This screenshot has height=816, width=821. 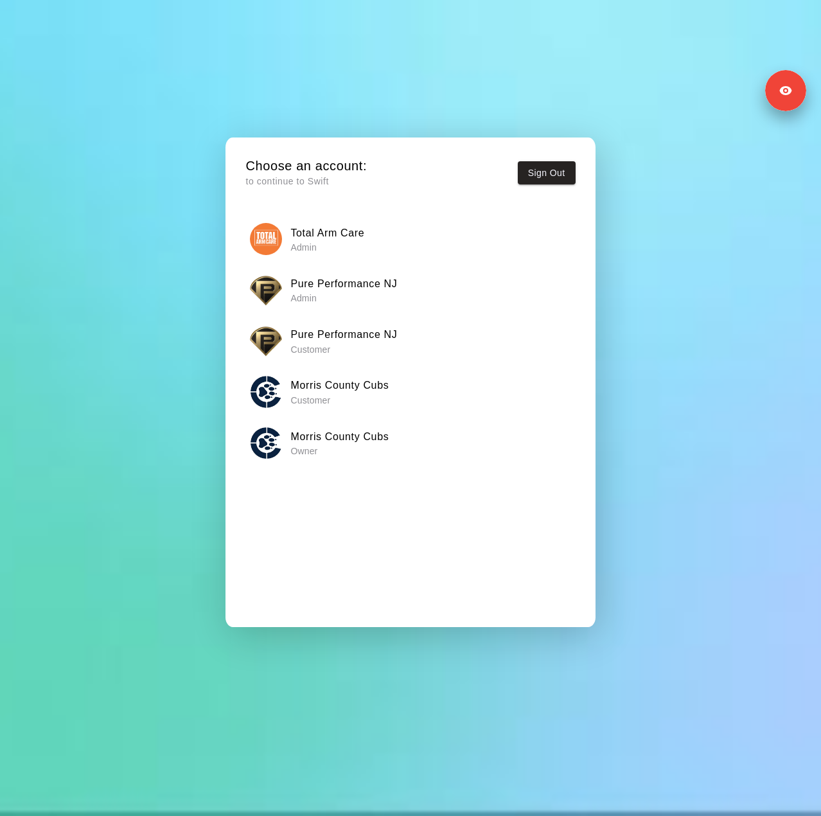 I want to click on p: Owner, so click(x=339, y=451).